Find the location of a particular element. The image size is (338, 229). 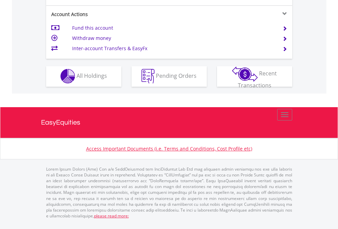

img: pending_instructions-wht.png is located at coordinates (148, 76).